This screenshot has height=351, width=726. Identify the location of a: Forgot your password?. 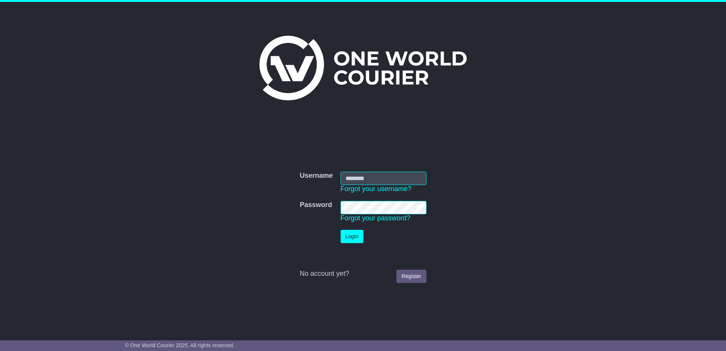
(376, 218).